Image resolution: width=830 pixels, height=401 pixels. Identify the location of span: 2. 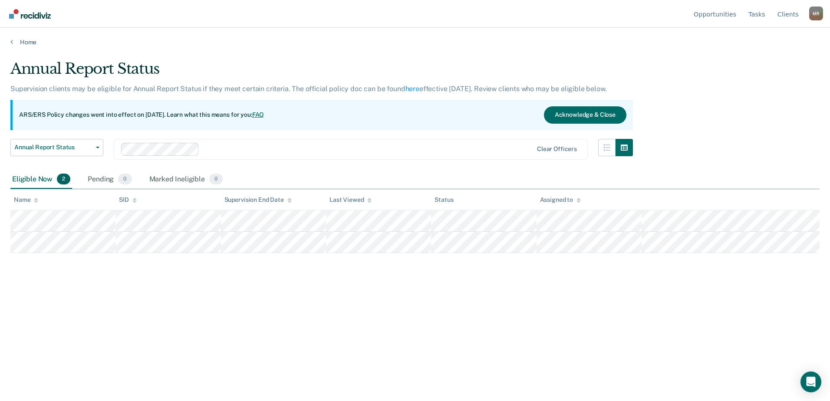
(63, 179).